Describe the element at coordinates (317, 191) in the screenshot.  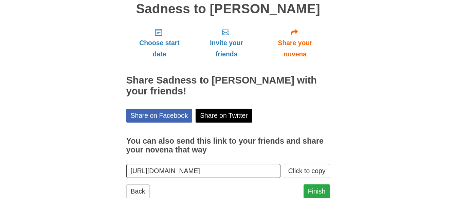
I see `a: Finish` at that location.